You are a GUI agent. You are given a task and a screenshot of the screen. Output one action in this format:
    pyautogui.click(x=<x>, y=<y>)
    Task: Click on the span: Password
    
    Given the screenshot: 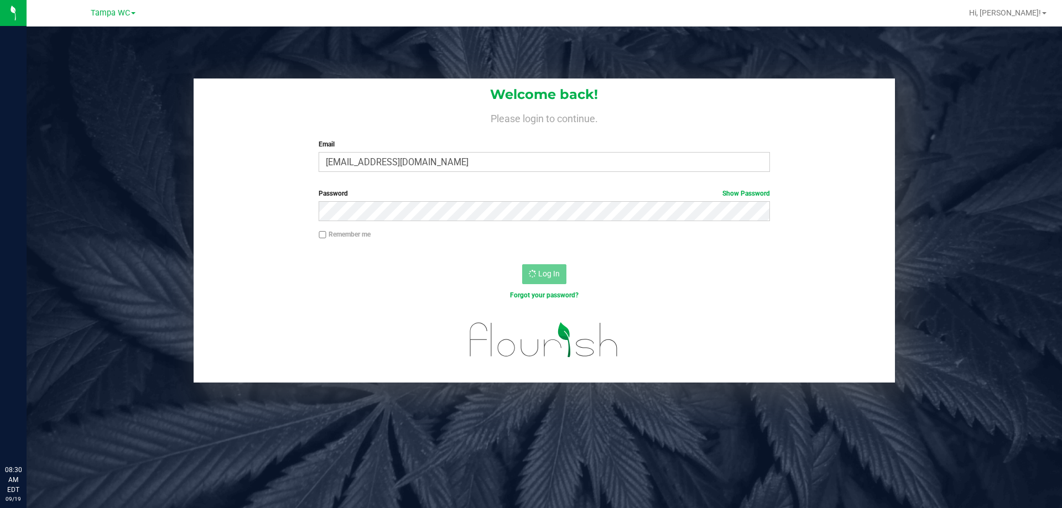 What is the action you would take?
    pyautogui.click(x=333, y=194)
    